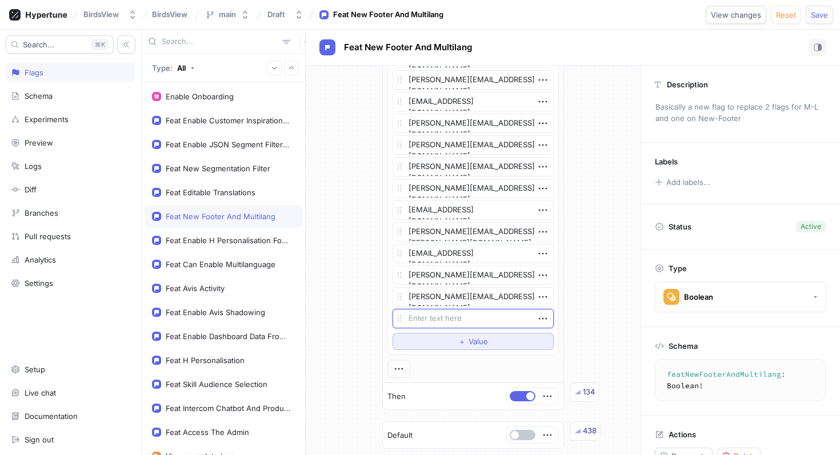  I want to click on div: BirdsView, so click(101, 14).